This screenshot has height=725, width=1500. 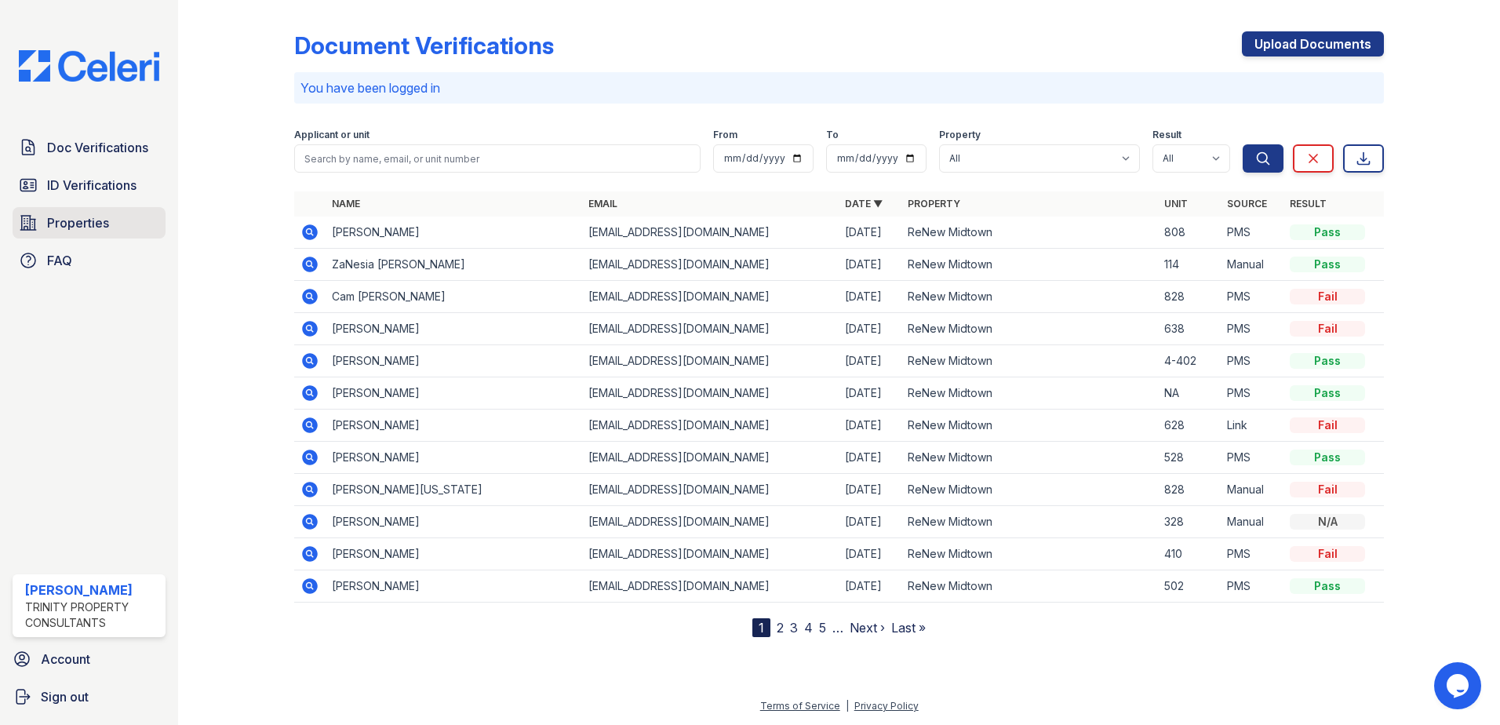 I want to click on td: 410, so click(x=1190, y=554).